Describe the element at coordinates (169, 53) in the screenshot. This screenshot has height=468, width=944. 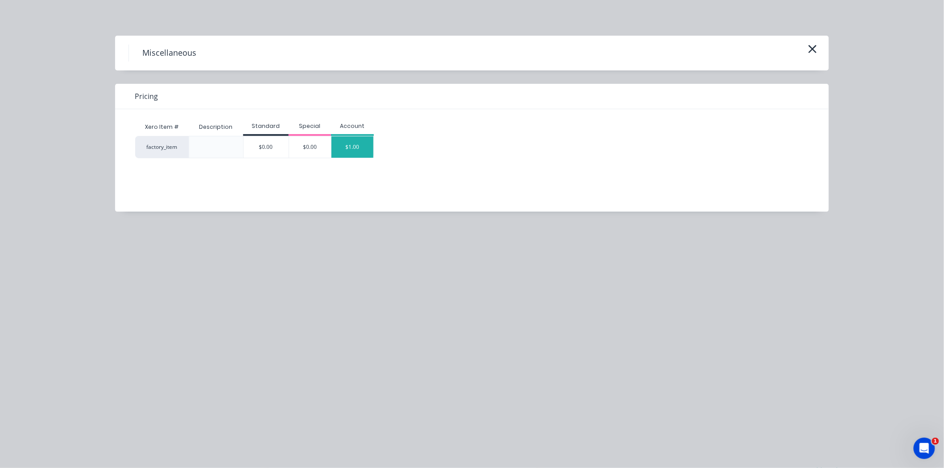
I see `h4: Miscellaneous` at that location.